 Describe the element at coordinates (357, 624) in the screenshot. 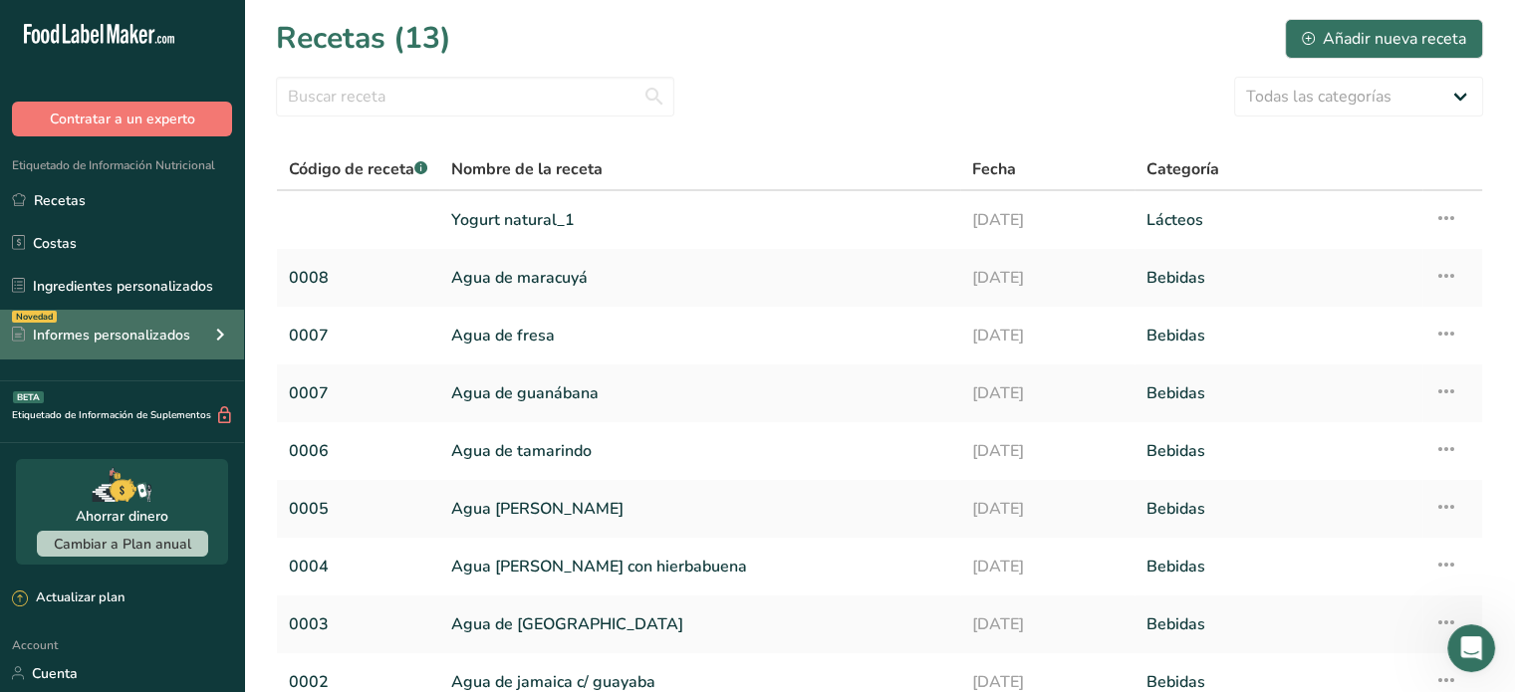

I see `a: 0003` at that location.